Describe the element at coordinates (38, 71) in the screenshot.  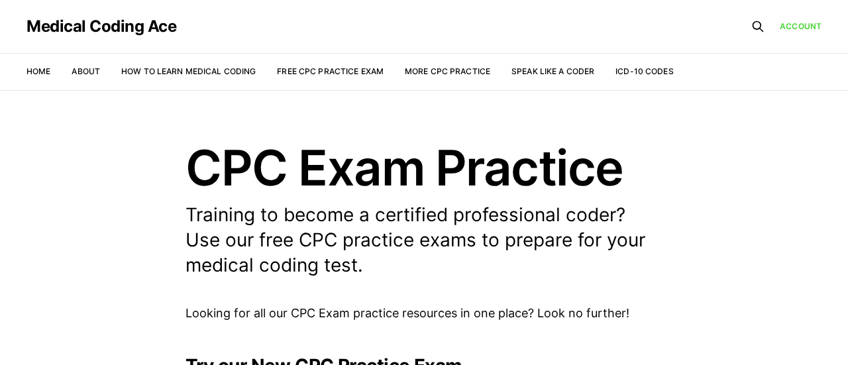
I see `a: Home` at that location.